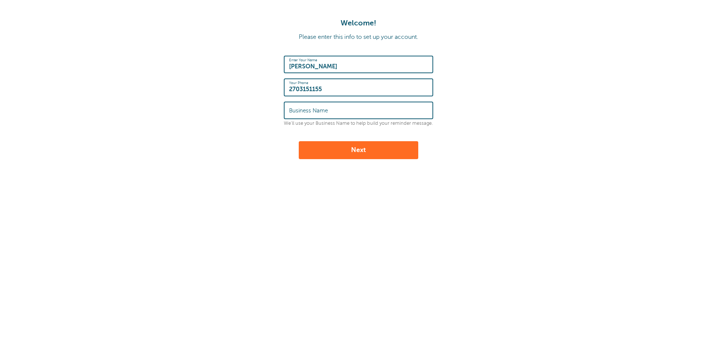 This screenshot has width=717, height=353. Describe the element at coordinates (359, 23) in the screenshot. I see `h1: Welcome!` at that location.